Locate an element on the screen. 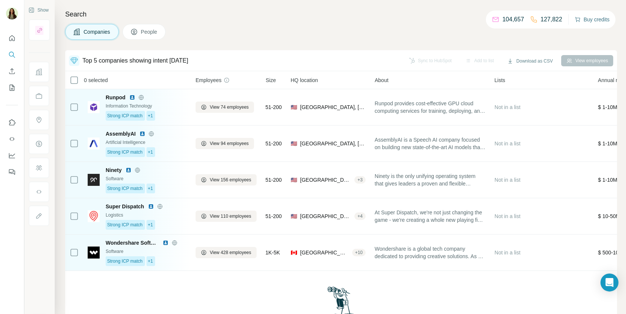 The height and width of the screenshot is (314, 626). span: At Super Dispatch, we're not just changing the game - we're creating a whole new playing field in... is located at coordinates (430, 216).